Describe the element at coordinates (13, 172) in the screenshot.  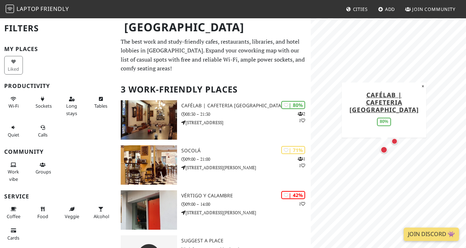
I see `button: Work vibe` at that location.